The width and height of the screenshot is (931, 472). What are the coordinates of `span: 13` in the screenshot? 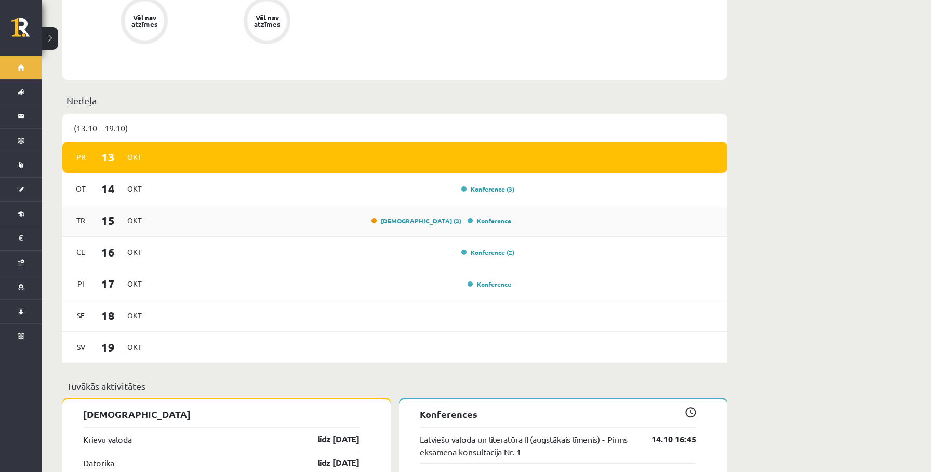 It's located at (108, 157).